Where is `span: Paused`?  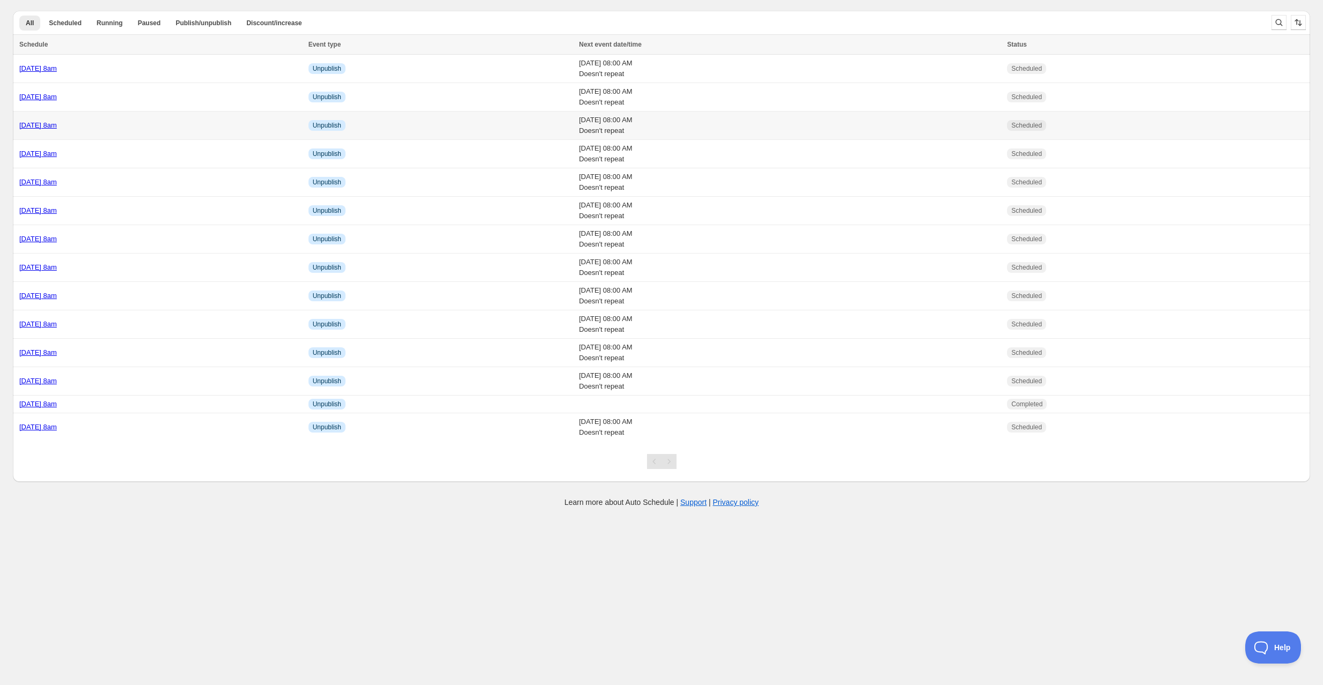 span: Paused is located at coordinates (149, 23).